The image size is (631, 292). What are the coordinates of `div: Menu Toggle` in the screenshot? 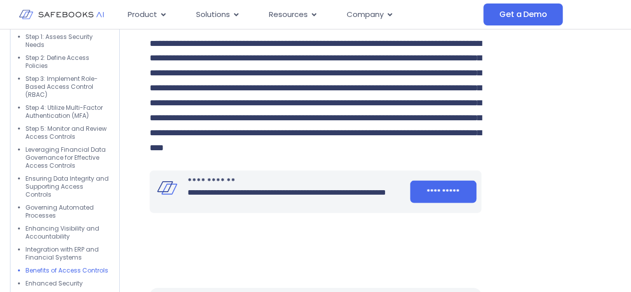 It's located at (301, 14).